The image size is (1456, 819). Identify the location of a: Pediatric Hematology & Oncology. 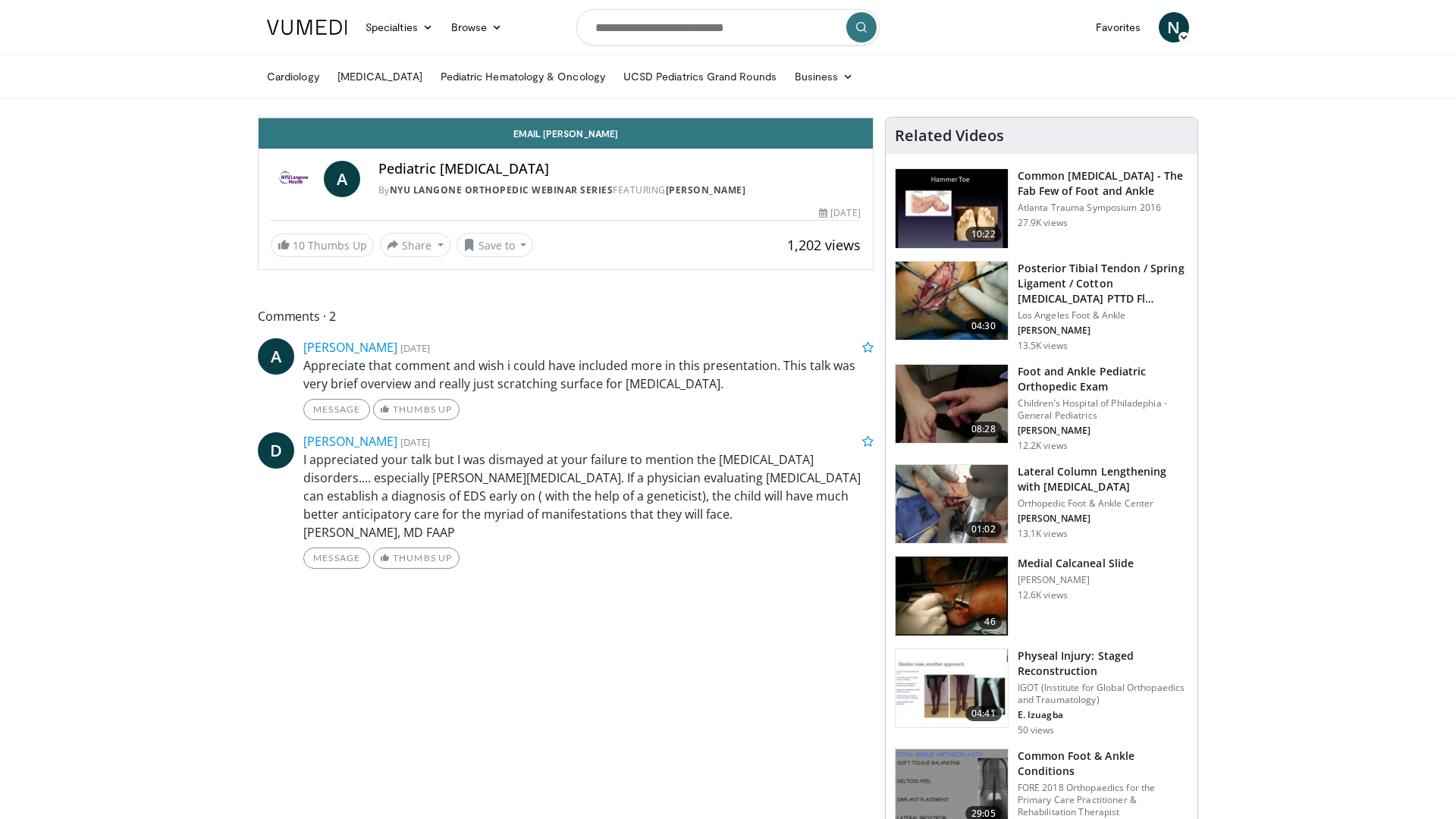
(522, 76).